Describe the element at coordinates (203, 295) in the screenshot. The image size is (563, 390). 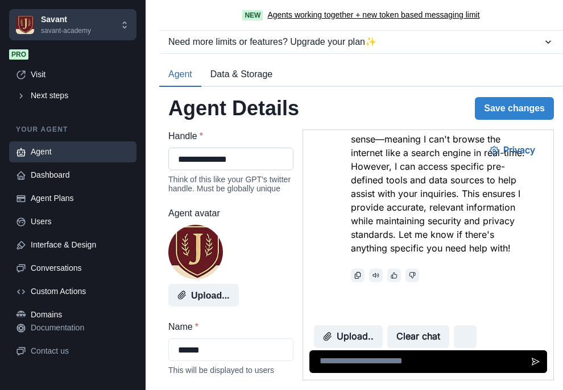
I see `button: Upload...` at that location.